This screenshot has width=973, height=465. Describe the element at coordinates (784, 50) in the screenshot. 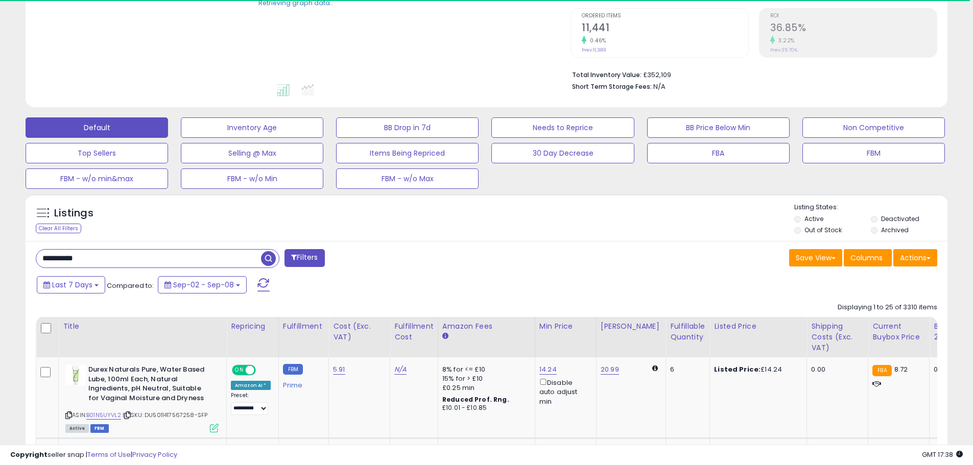

I see `small: Prev: 35.70%` at that location.